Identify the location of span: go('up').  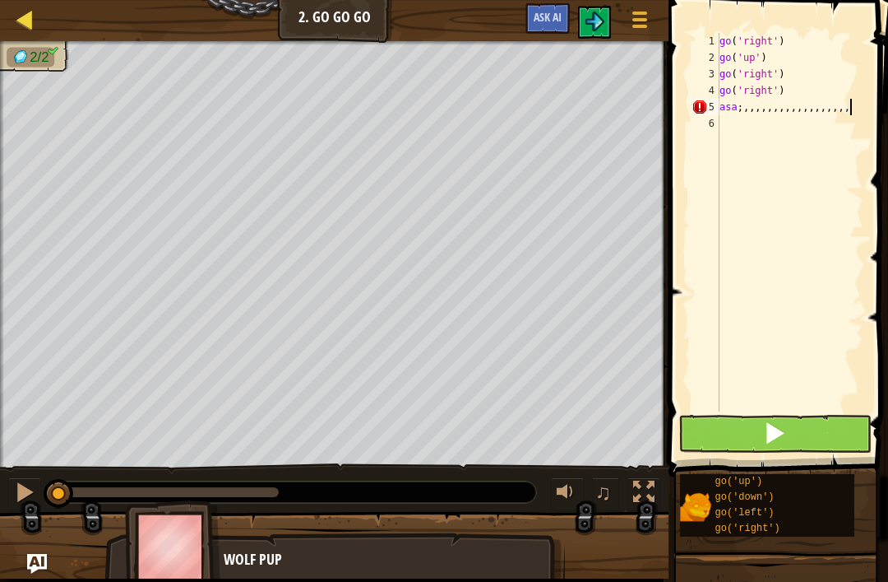
(740, 481).